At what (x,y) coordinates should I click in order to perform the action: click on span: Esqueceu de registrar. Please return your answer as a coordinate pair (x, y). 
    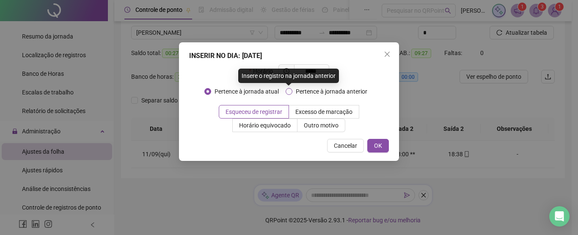
    Looking at the image, I should click on (254, 112).